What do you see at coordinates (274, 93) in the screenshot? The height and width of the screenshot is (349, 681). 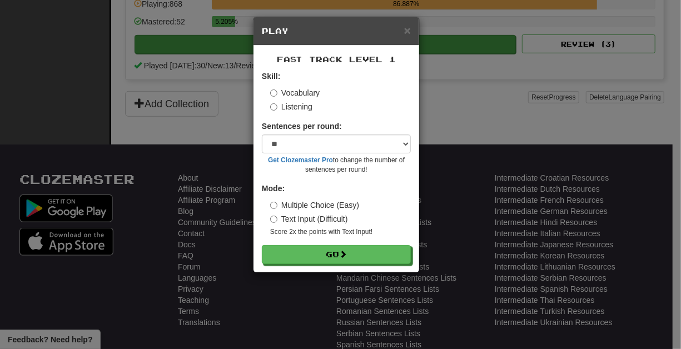 I see `input: Vocabulary` at bounding box center [274, 93].